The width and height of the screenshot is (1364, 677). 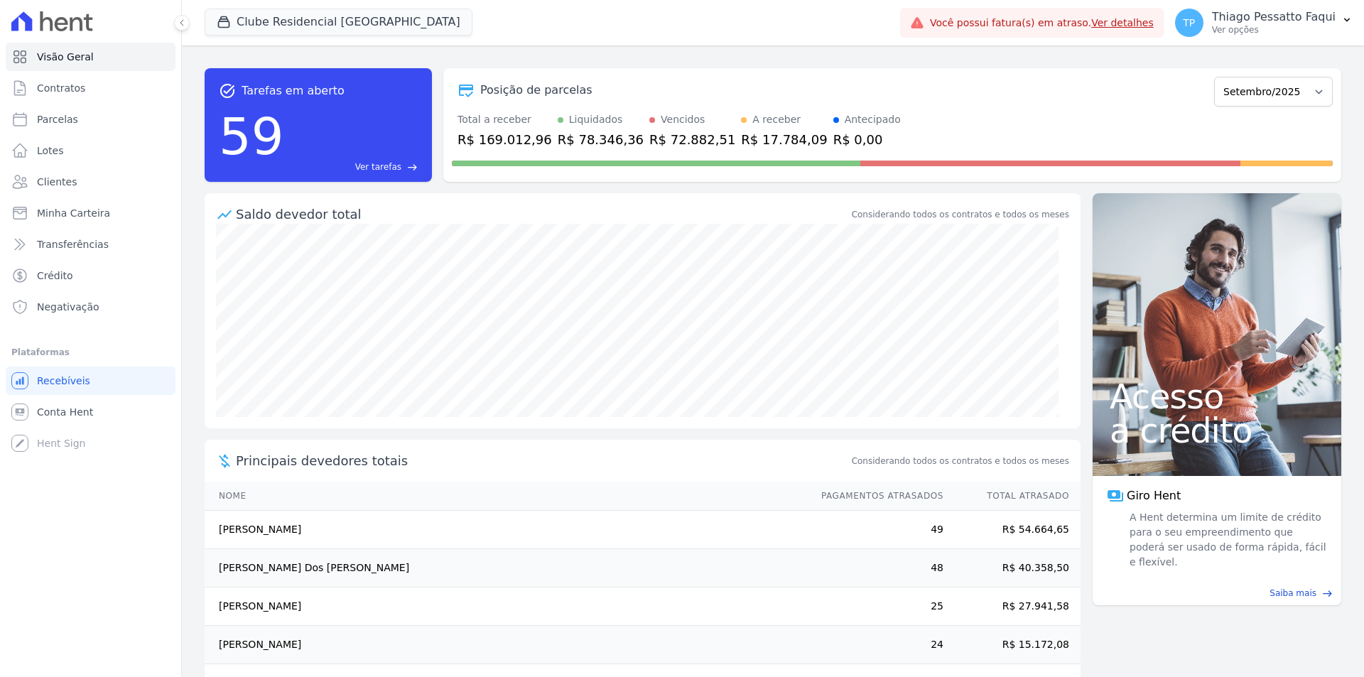 What do you see at coordinates (1012, 606) in the screenshot?
I see `td: R$ 27.941,58` at bounding box center [1012, 606].